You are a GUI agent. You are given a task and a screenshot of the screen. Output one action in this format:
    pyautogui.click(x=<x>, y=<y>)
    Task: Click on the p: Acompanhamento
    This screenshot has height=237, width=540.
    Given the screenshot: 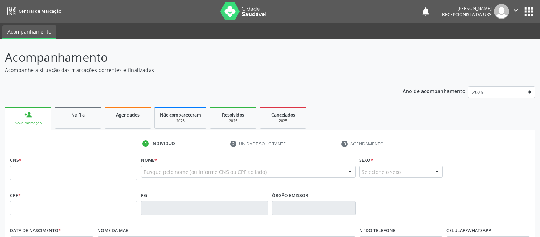 What is the action you would take?
    pyautogui.click(x=190, y=57)
    